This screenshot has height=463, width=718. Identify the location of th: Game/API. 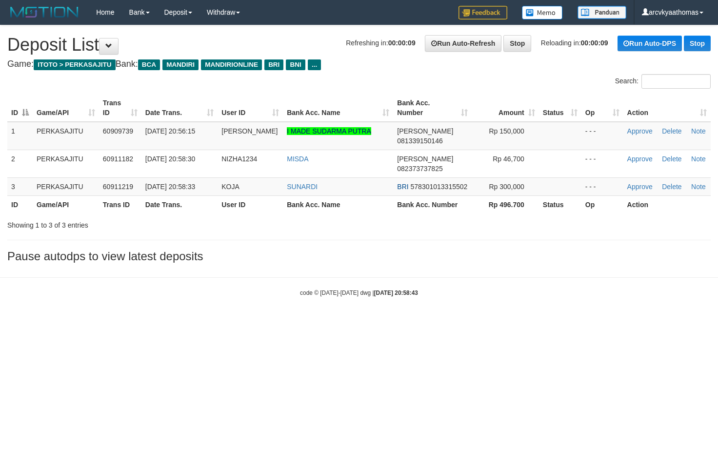
(66, 204).